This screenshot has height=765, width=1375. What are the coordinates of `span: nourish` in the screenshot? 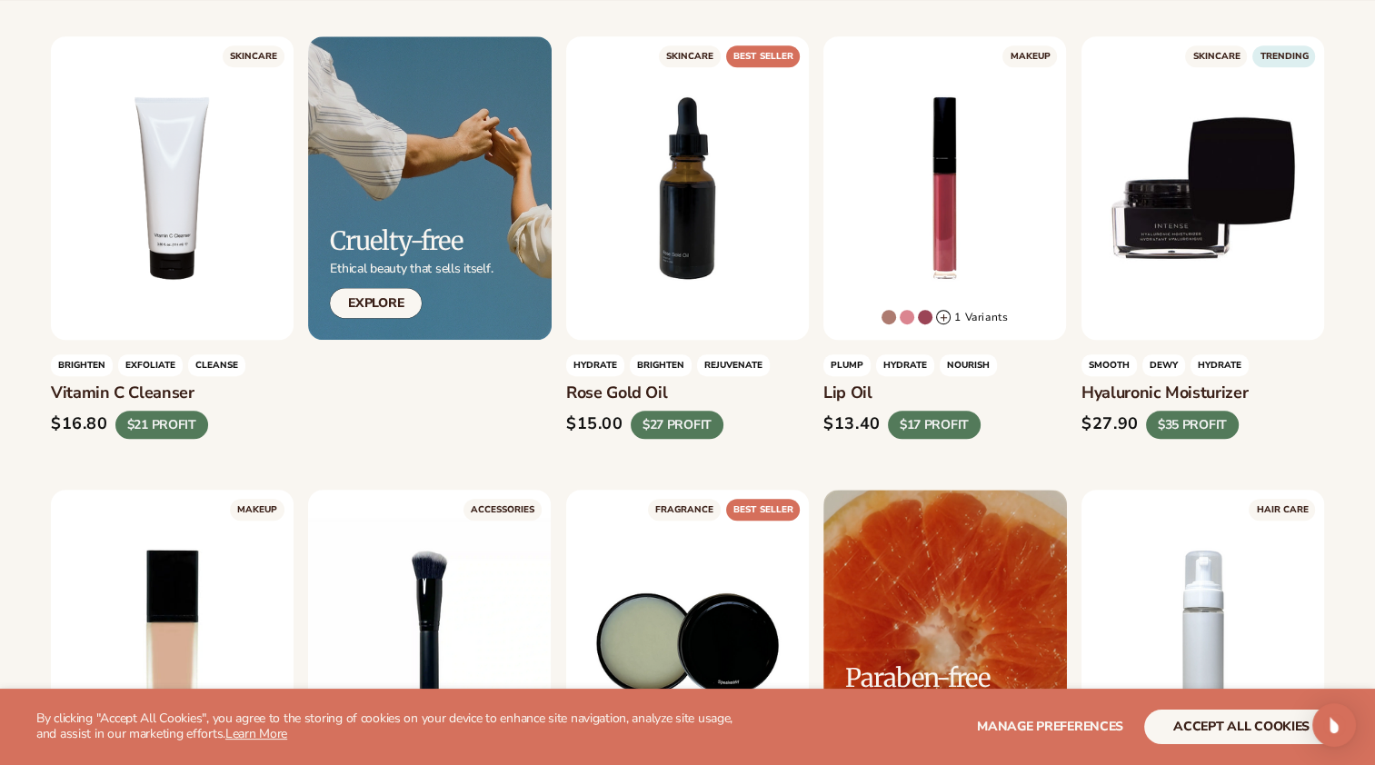 It's located at (968, 365).